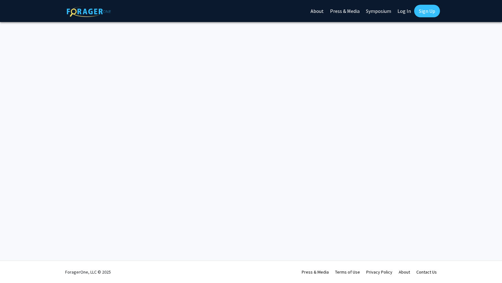 The image size is (502, 283). Describe the element at coordinates (426, 272) in the screenshot. I see `a: Contact Us` at that location.